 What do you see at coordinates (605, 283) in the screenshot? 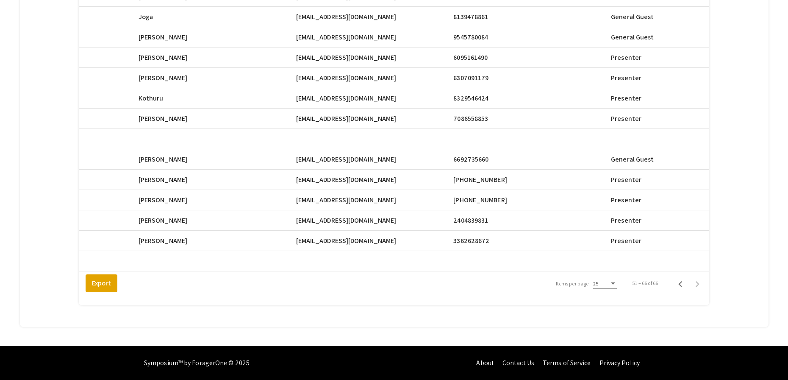
I see `mat-select: Items per page:` at bounding box center [605, 283].